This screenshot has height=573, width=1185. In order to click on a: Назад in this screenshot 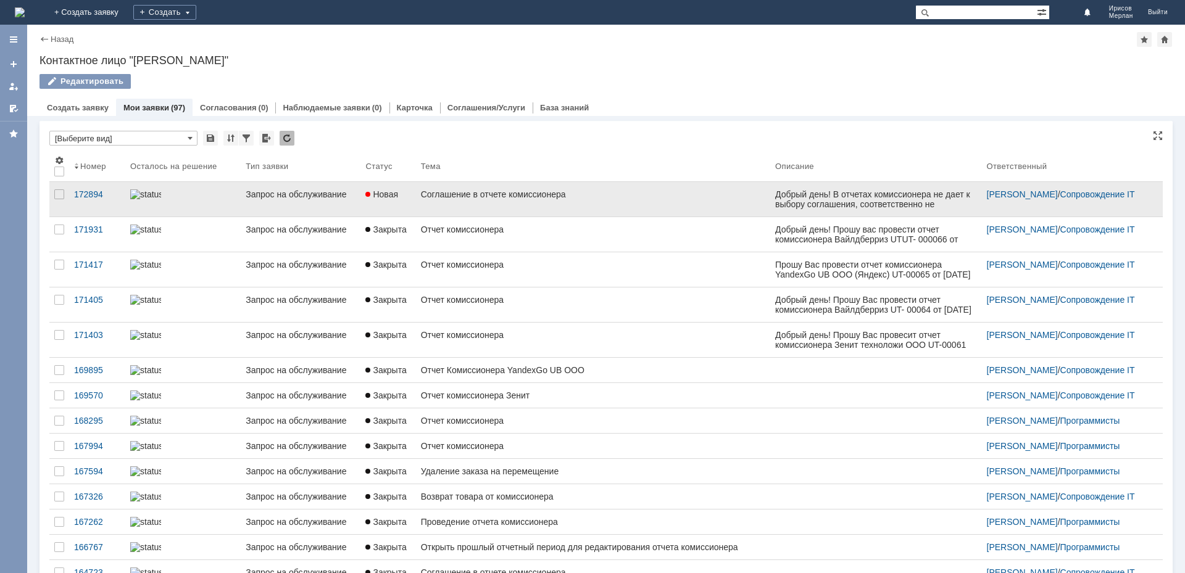, I will do `click(62, 39)`.